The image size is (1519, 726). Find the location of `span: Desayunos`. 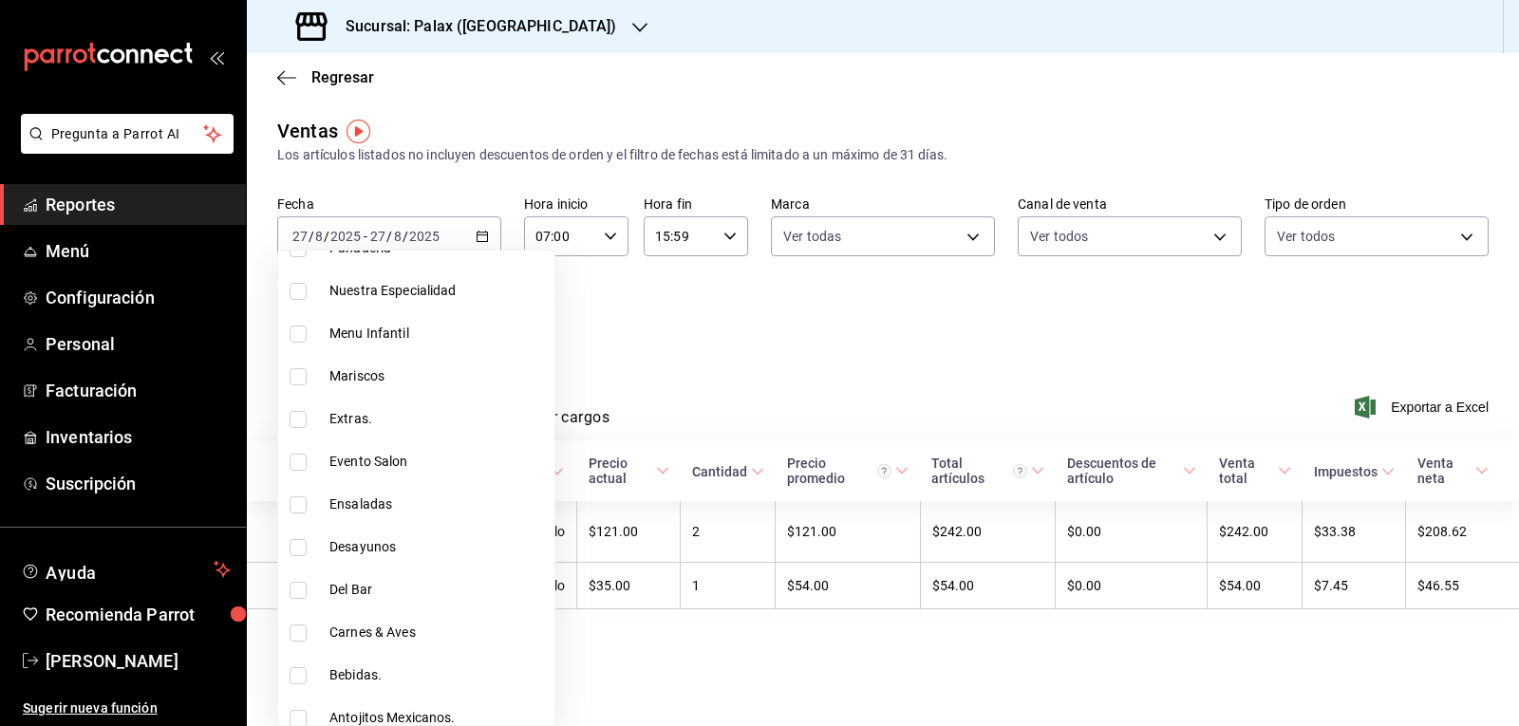

span: Desayunos is located at coordinates (438, 547).